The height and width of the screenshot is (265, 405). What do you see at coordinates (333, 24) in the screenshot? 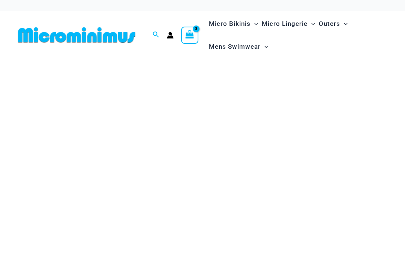
I see `a: OutersMenu ToggleMenu Toggle` at bounding box center [333, 24].